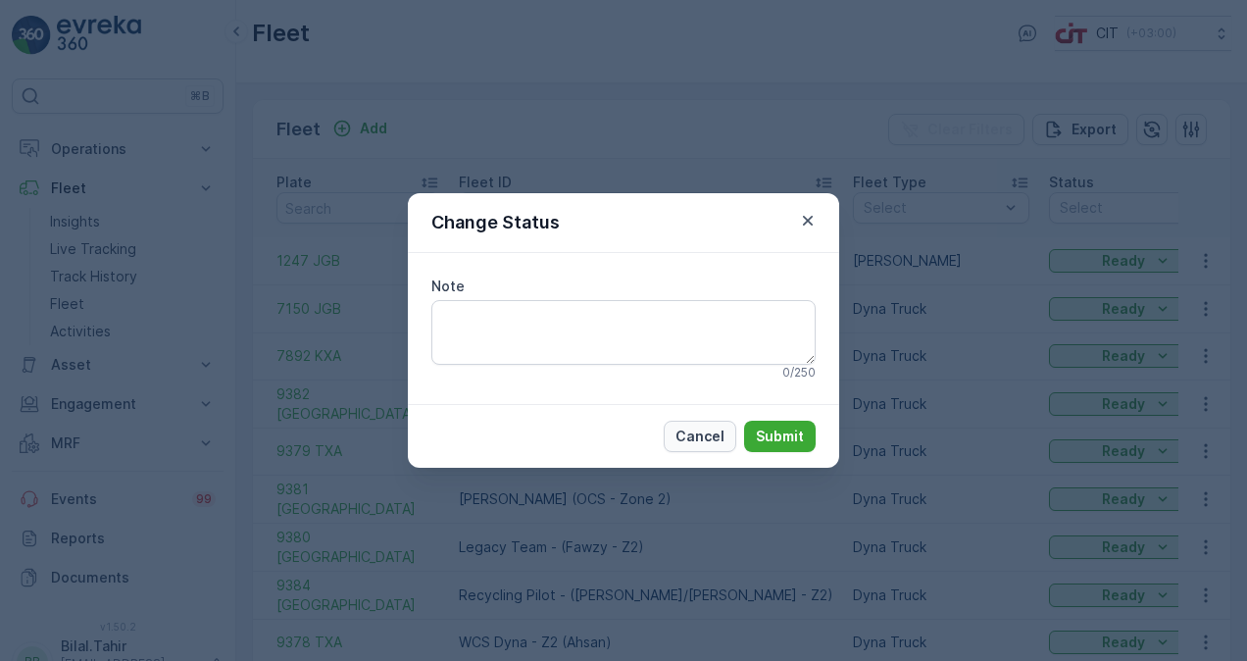 The height and width of the screenshot is (661, 1247). What do you see at coordinates (700, 436) in the screenshot?
I see `button: Cancel` at bounding box center [700, 436].